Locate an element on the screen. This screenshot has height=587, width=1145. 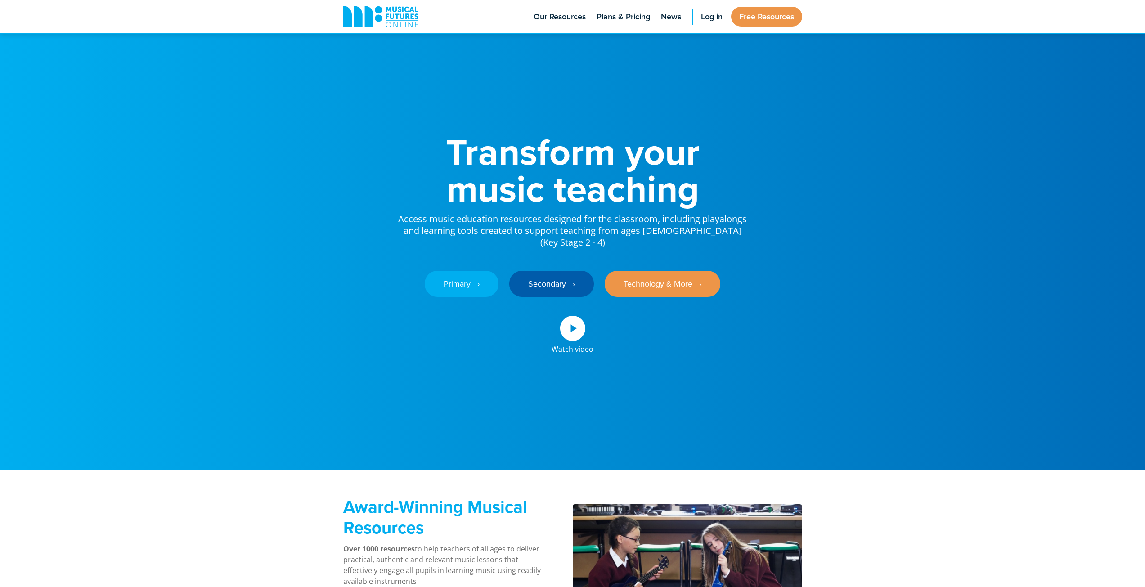
a: Primary ‎‏‏‎ ‎ › is located at coordinates (462, 284).